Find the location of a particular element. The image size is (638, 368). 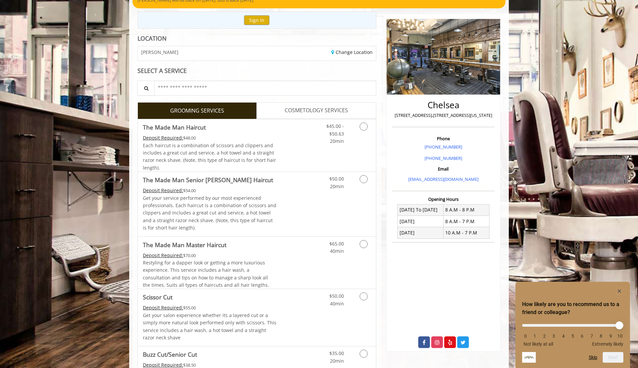

span: $45.00 - $50.63 is located at coordinates (335, 130).